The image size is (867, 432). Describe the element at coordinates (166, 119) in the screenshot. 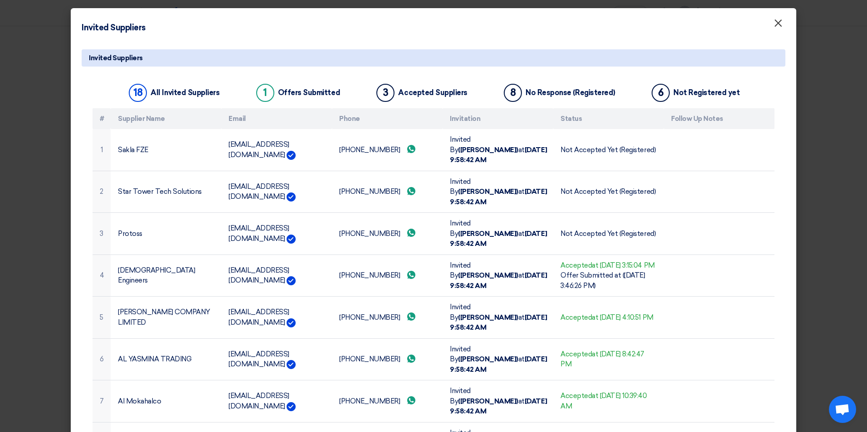

I see `th: Supplier Name` at that location.